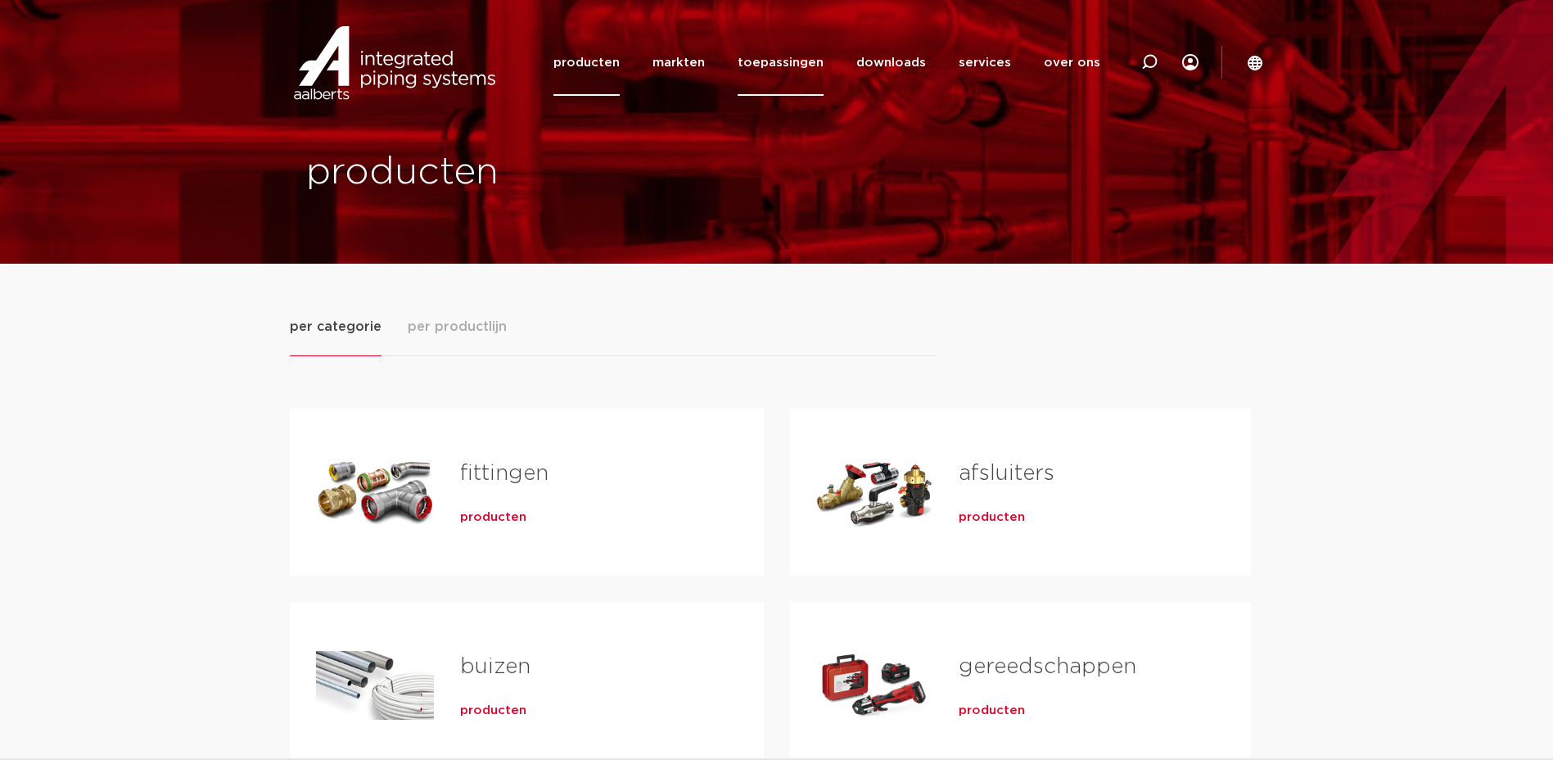 This screenshot has width=1553, height=760. What do you see at coordinates (985, 62) in the screenshot?
I see `a: services` at bounding box center [985, 62].